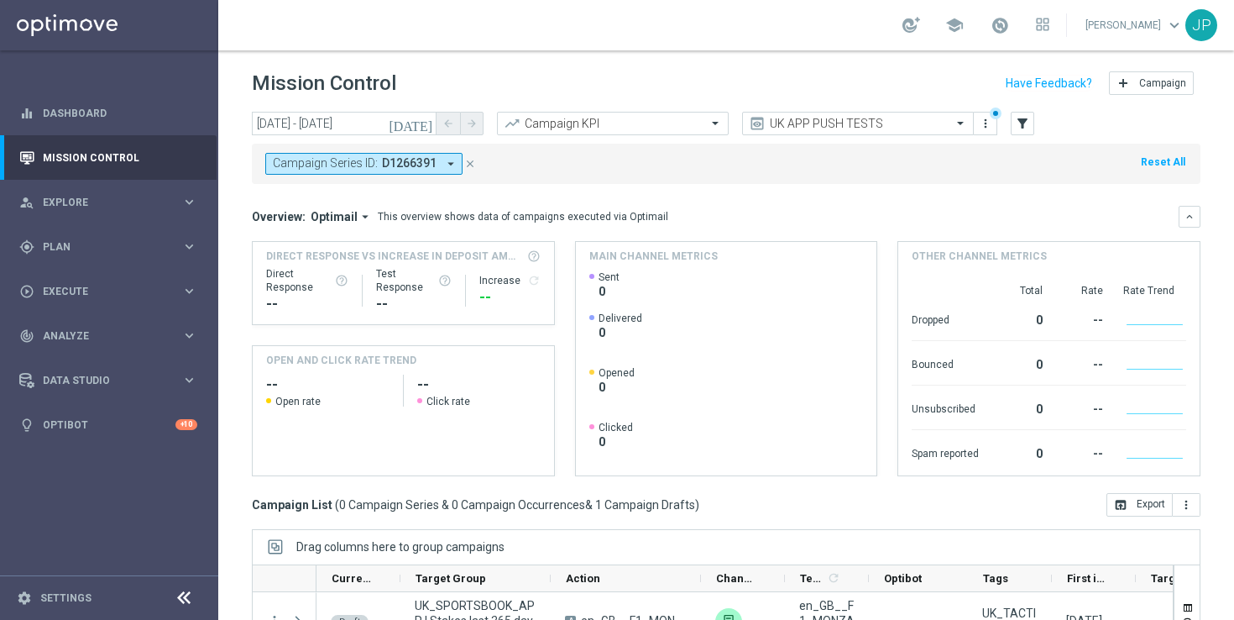 Image resolution: width=1234 pixels, height=620 pixels. I want to click on span: Execute, so click(112, 291).